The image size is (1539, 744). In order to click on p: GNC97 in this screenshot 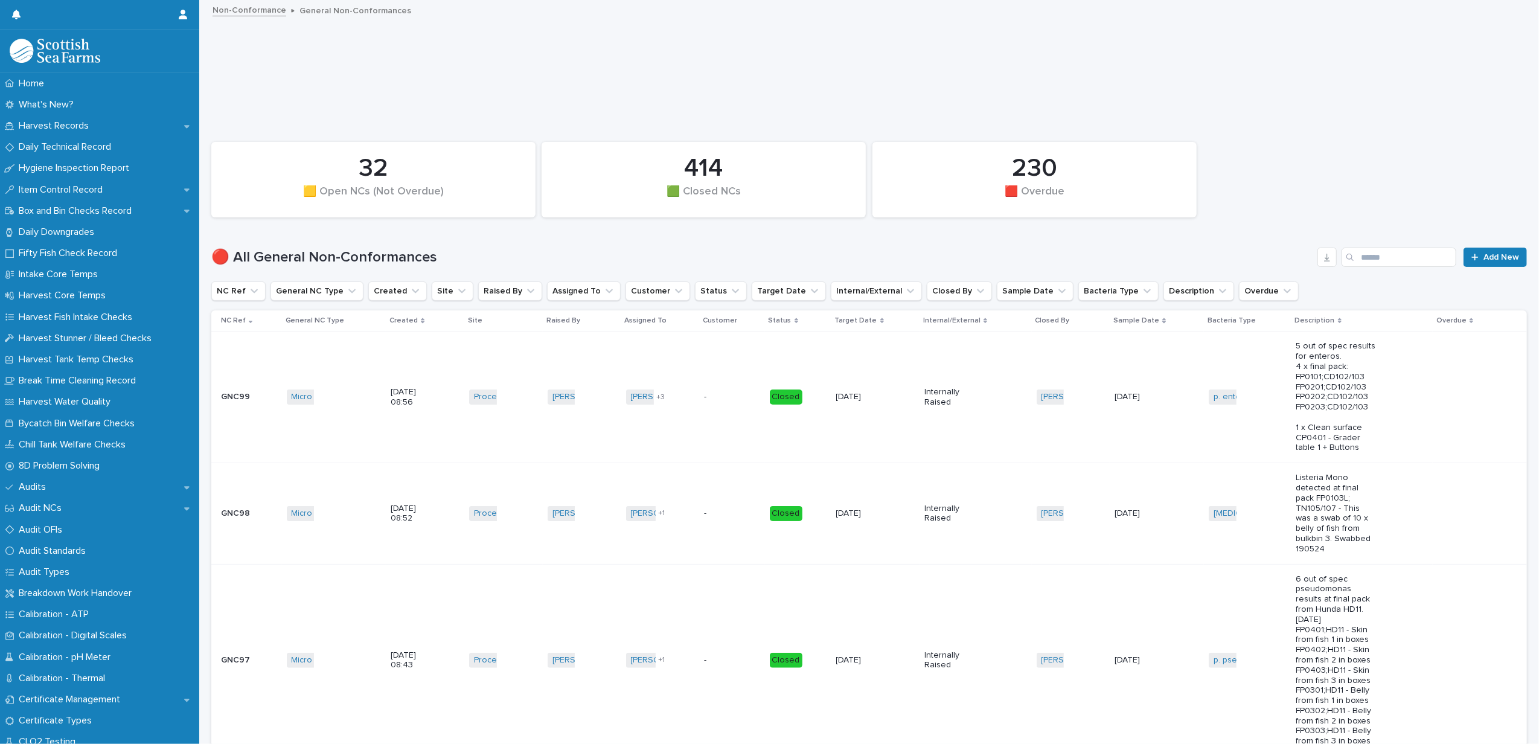, I will do `click(237, 659)`.